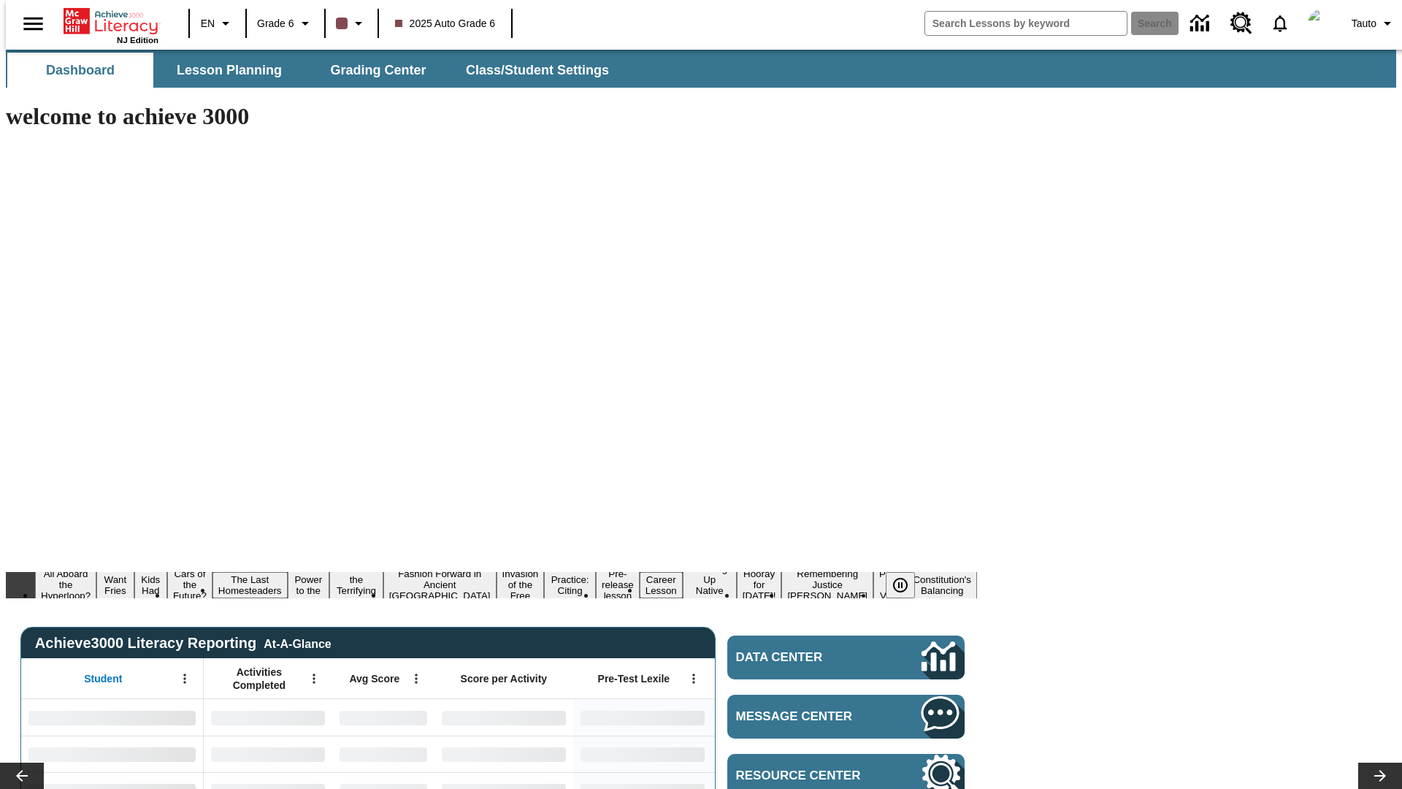 Image resolution: width=1402 pixels, height=789 pixels. I want to click on button: Class/Student Settings, so click(538, 70).